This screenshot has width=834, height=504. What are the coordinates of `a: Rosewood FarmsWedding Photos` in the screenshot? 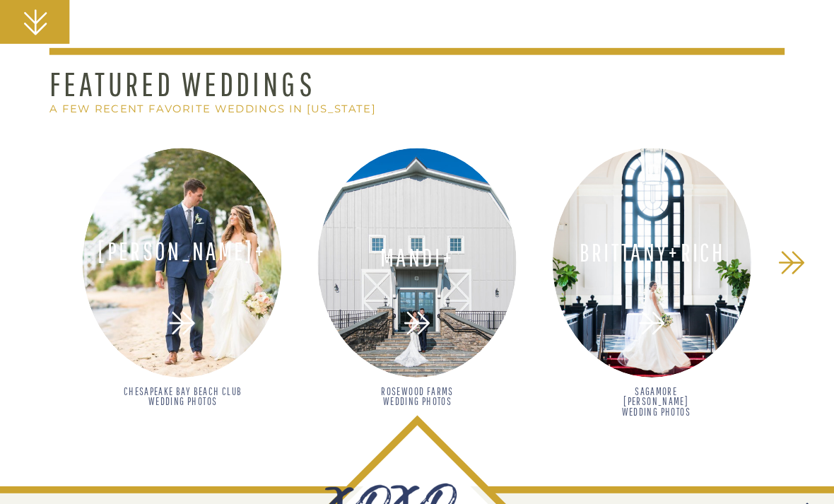 It's located at (417, 404).